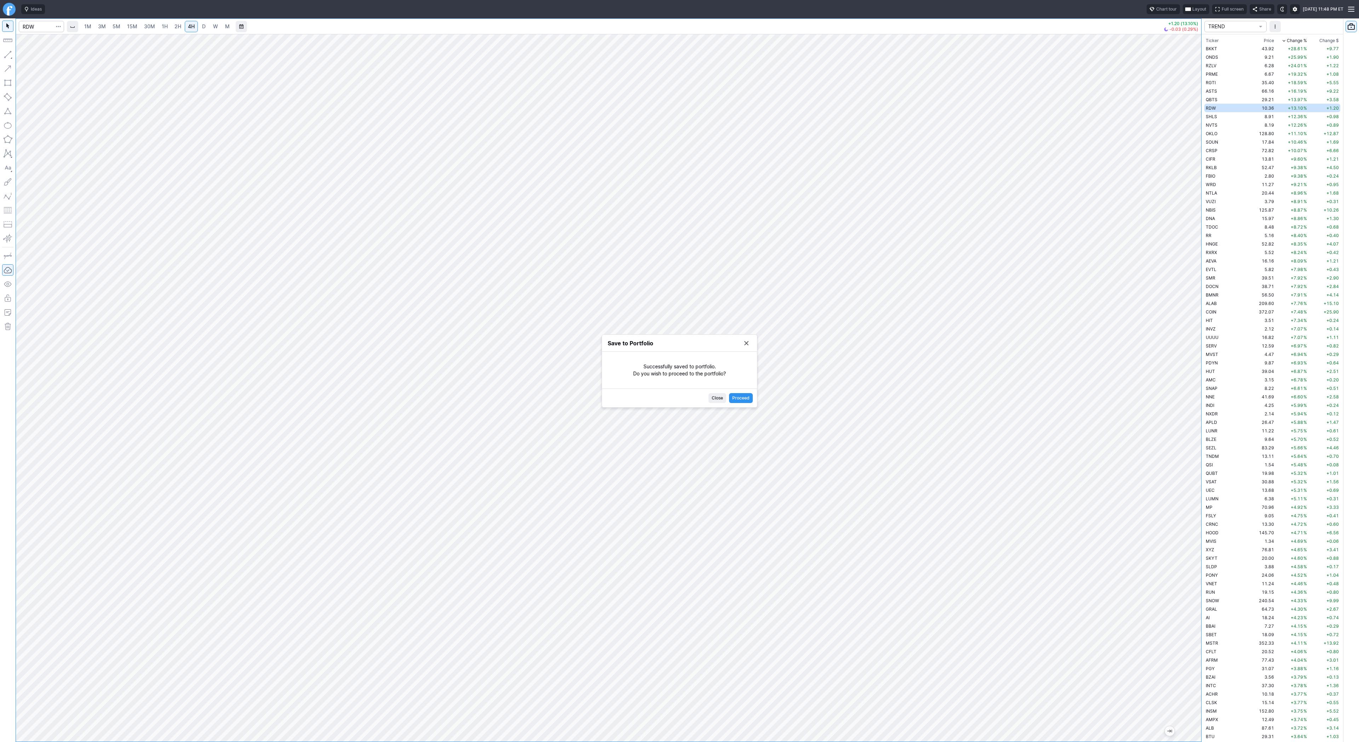 The width and height of the screenshot is (1359, 742). What do you see at coordinates (680, 367) in the screenshot?
I see `p: Successfully saved to portfolio.` at bounding box center [680, 367].